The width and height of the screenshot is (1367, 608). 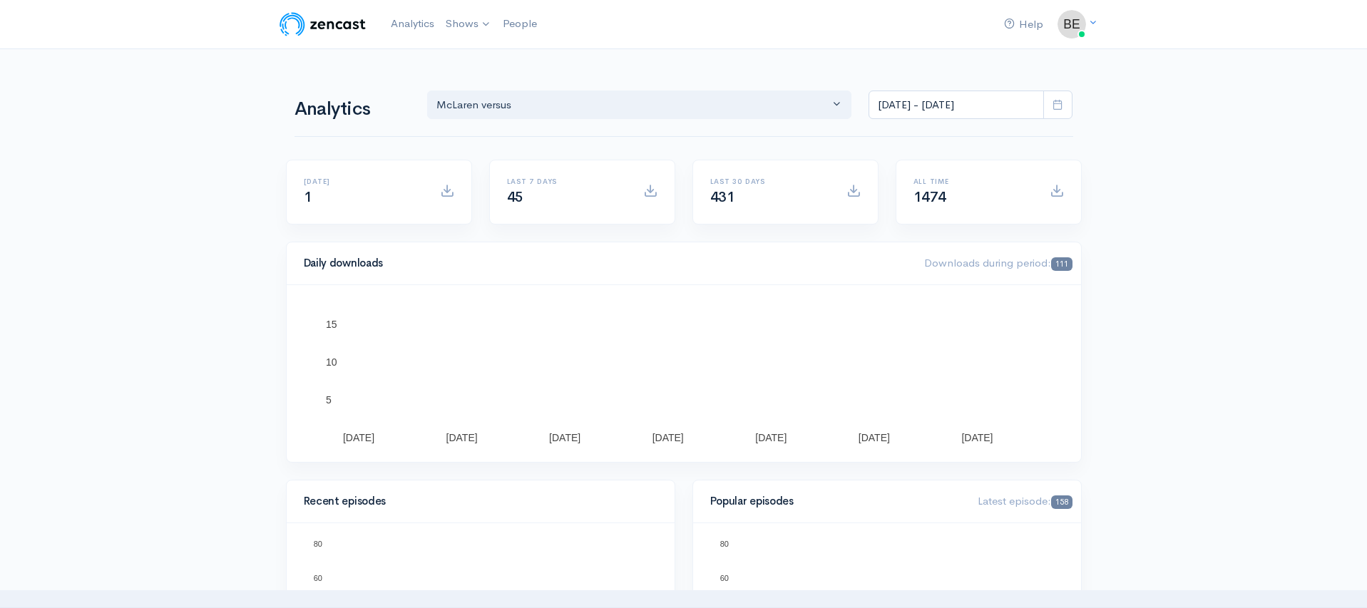 What do you see at coordinates (515, 197) in the screenshot?
I see `span: 45` at bounding box center [515, 197].